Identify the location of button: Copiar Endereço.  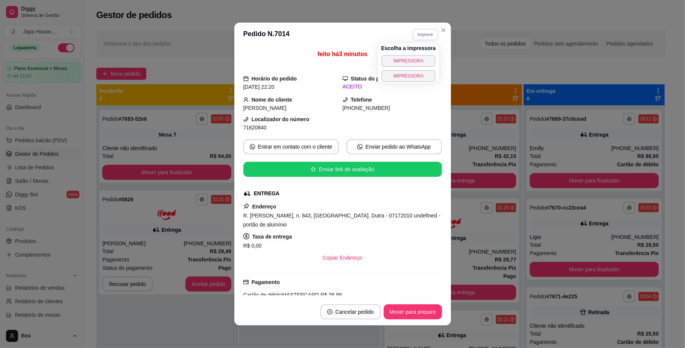
(342, 258).